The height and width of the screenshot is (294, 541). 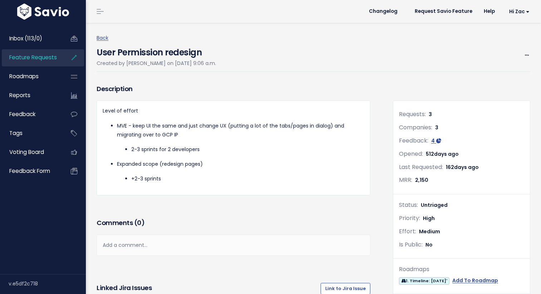 I want to click on span: Effort:, so click(x=407, y=231).